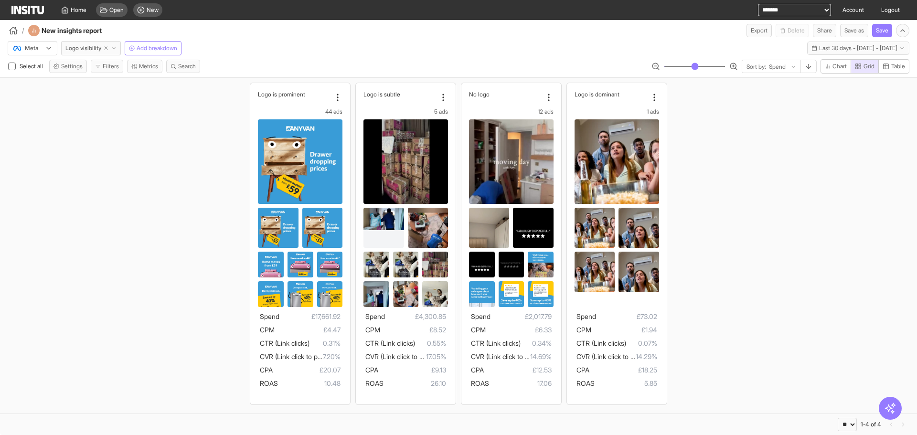 Image resolution: width=917 pixels, height=435 pixels. What do you see at coordinates (882, 31) in the screenshot?
I see `button: Save` at bounding box center [882, 31].